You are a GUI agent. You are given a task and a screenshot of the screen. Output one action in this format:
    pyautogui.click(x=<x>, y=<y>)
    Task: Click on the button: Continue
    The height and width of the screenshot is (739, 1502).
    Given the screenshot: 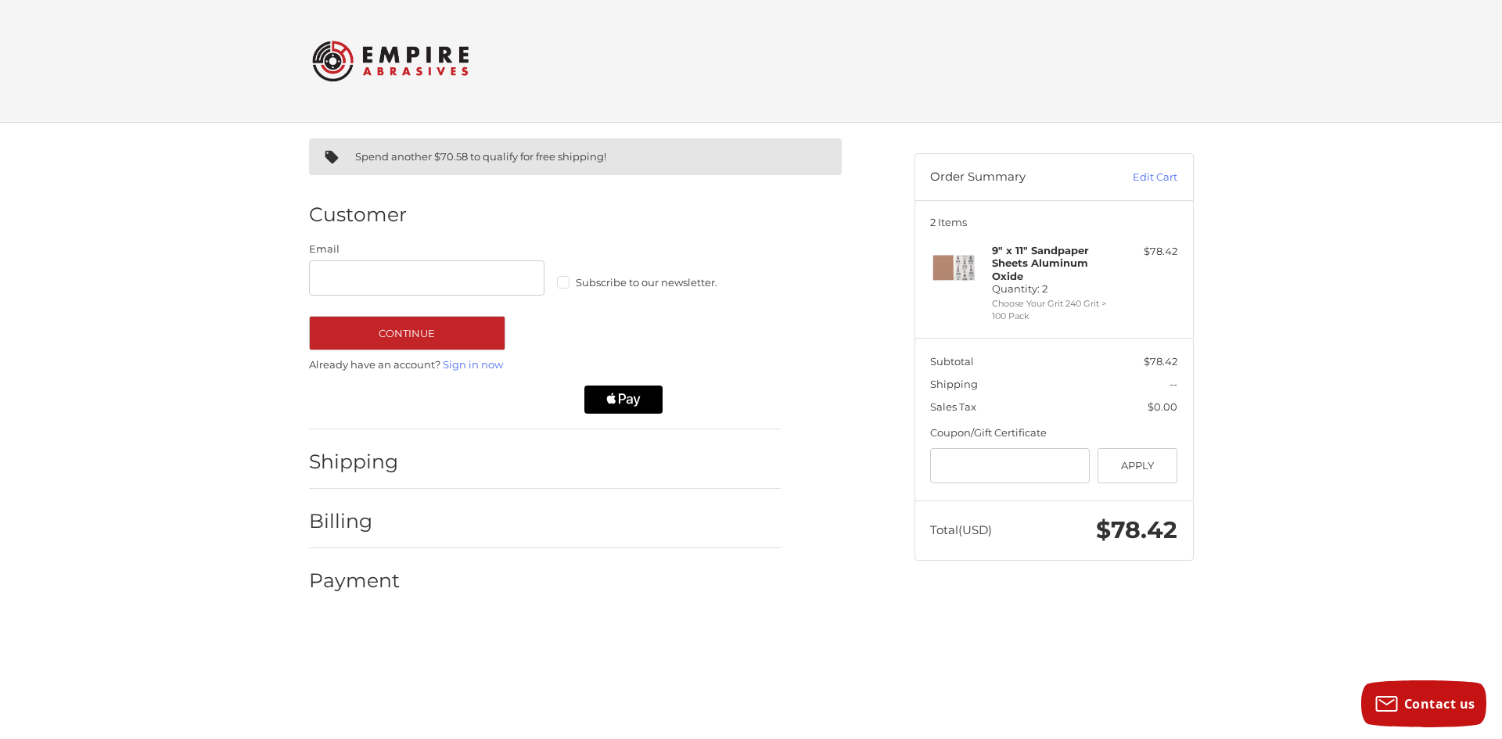 What is the action you would take?
    pyautogui.click(x=407, y=333)
    